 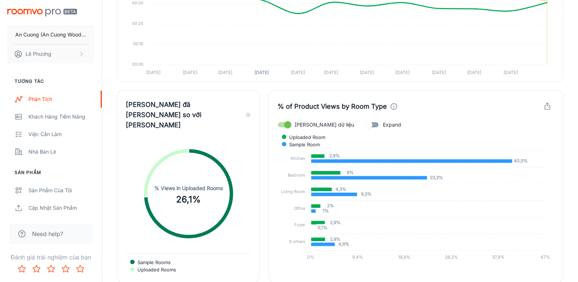 I want to click on p: Lê Phương, so click(x=38, y=54).